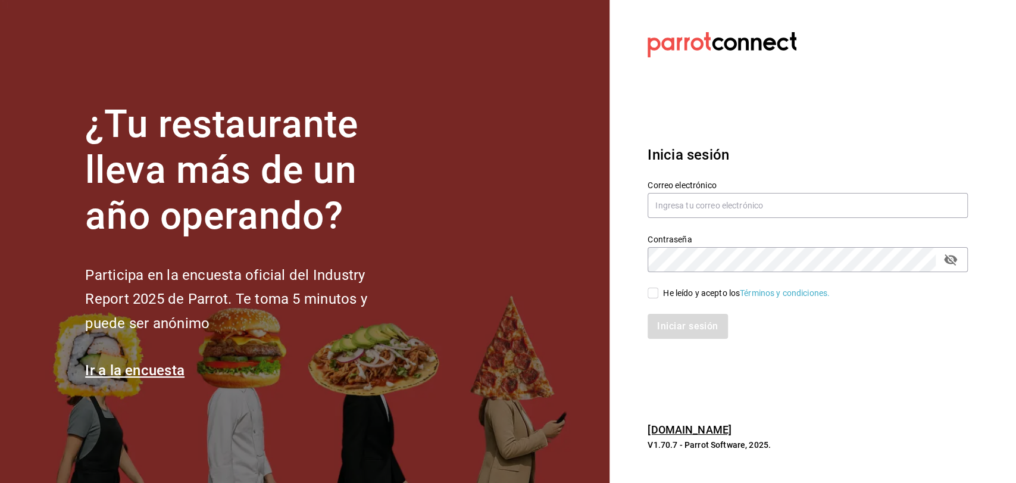  I want to click on h2: Participa en la encuesta oficial del Industry Report 2025 de Parrot. Te toma 5 minutos y puede se..., so click(246, 299).